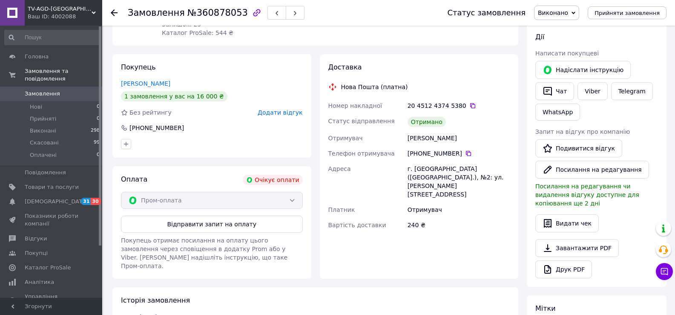 The image size is (675, 315). Describe the element at coordinates (43, 131) in the screenshot. I see `span: Виконані` at that location.